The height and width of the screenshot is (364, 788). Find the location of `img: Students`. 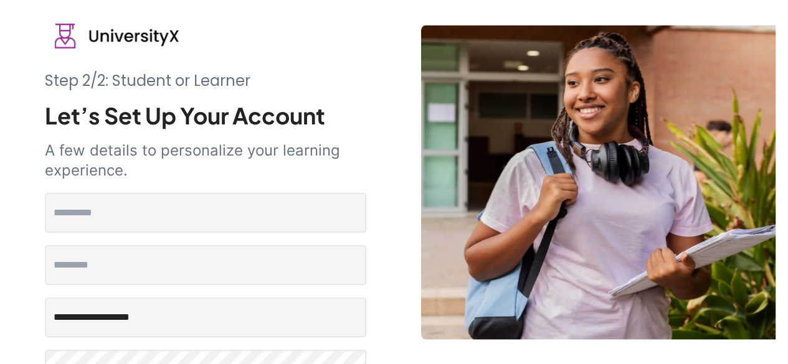

img: Students is located at coordinates (598, 182).